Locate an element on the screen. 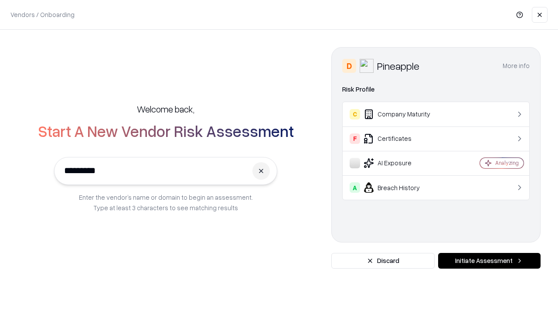  div: Pineapple is located at coordinates (398, 66).